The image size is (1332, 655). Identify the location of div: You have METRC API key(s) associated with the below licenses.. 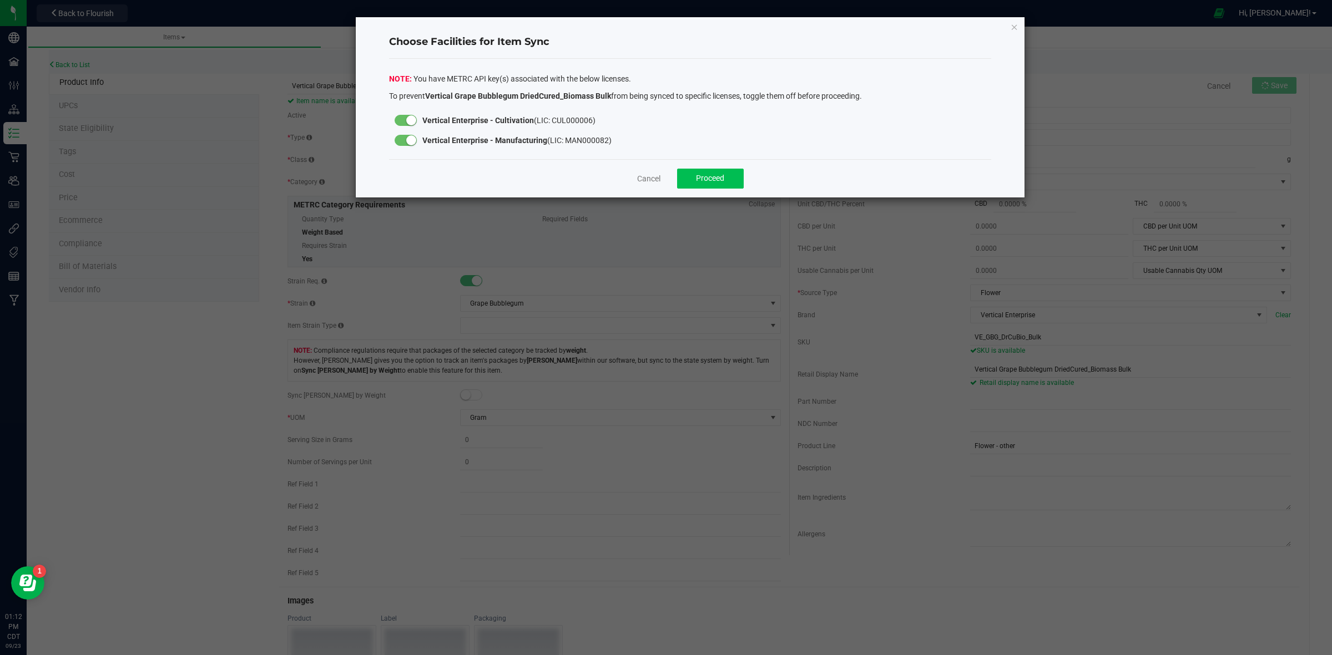
(690, 89).